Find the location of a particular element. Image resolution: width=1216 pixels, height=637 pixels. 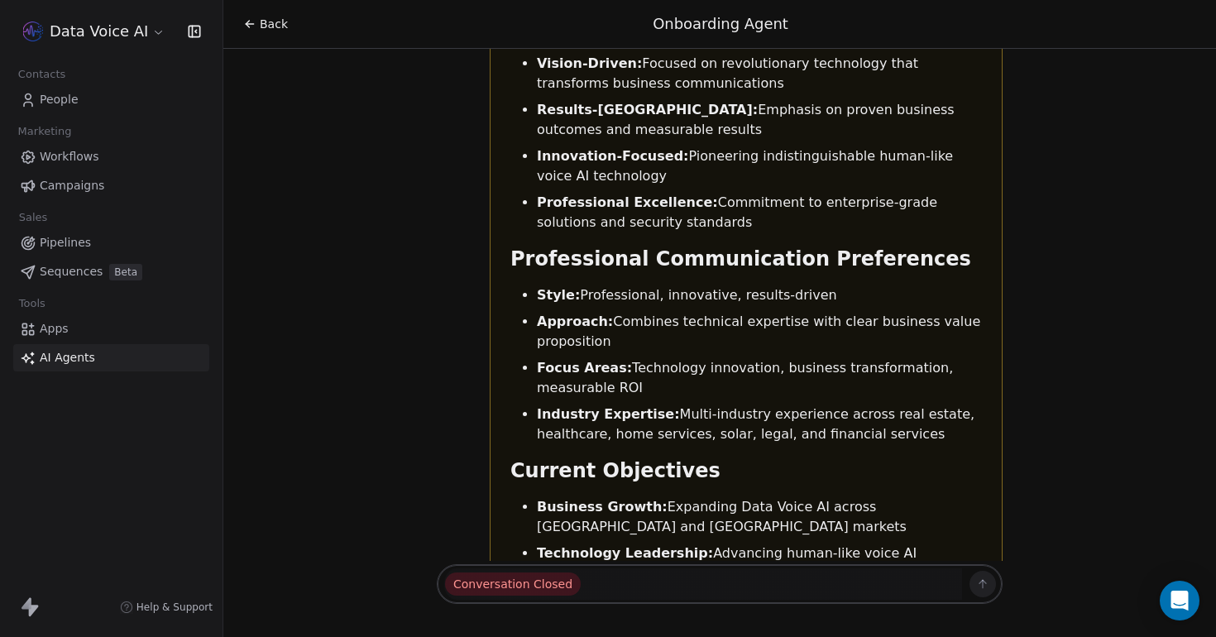

span: Campaigns is located at coordinates (72, 185).